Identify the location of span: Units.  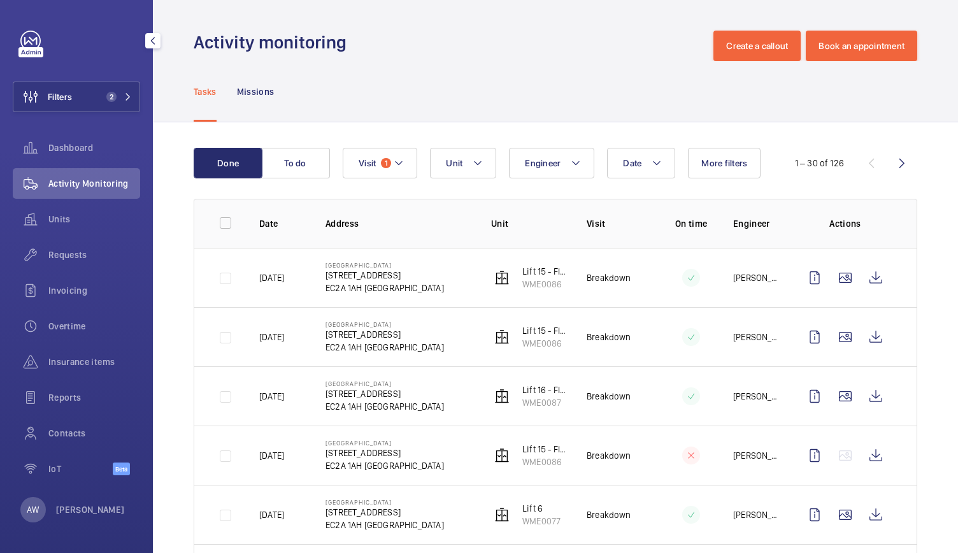
(94, 219).